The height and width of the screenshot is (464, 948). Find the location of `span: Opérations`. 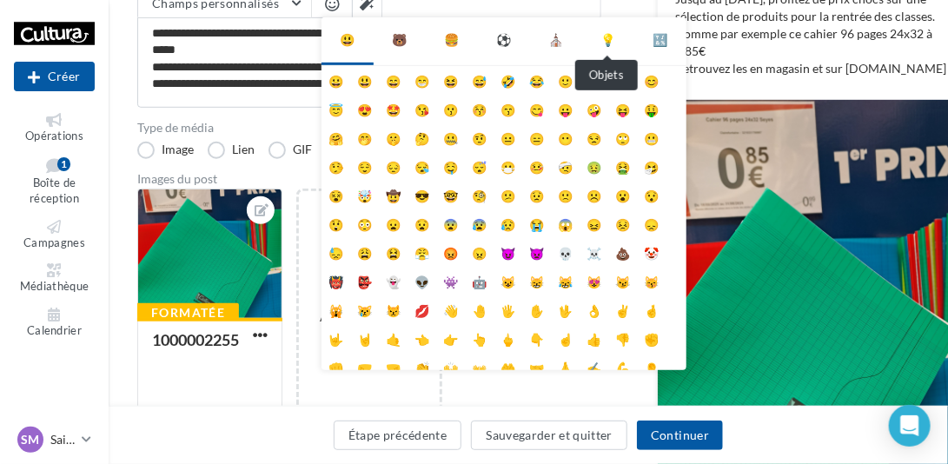

span: Opérations is located at coordinates (54, 136).